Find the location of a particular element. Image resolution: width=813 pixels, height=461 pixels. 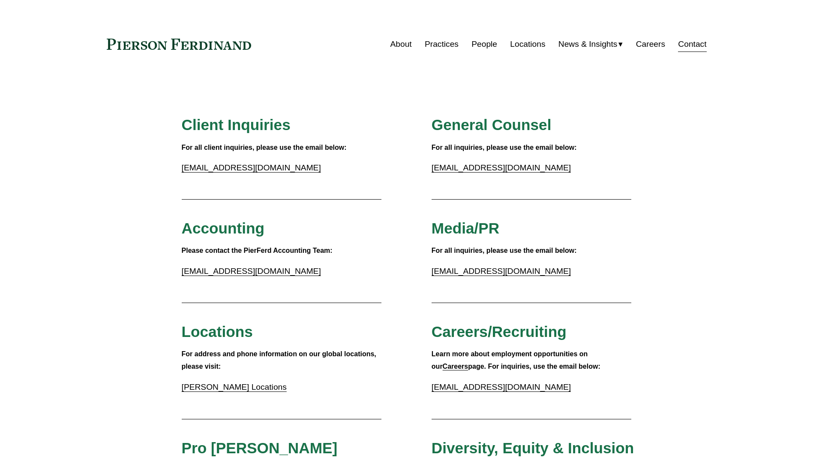

a: Practices is located at coordinates (442, 44).